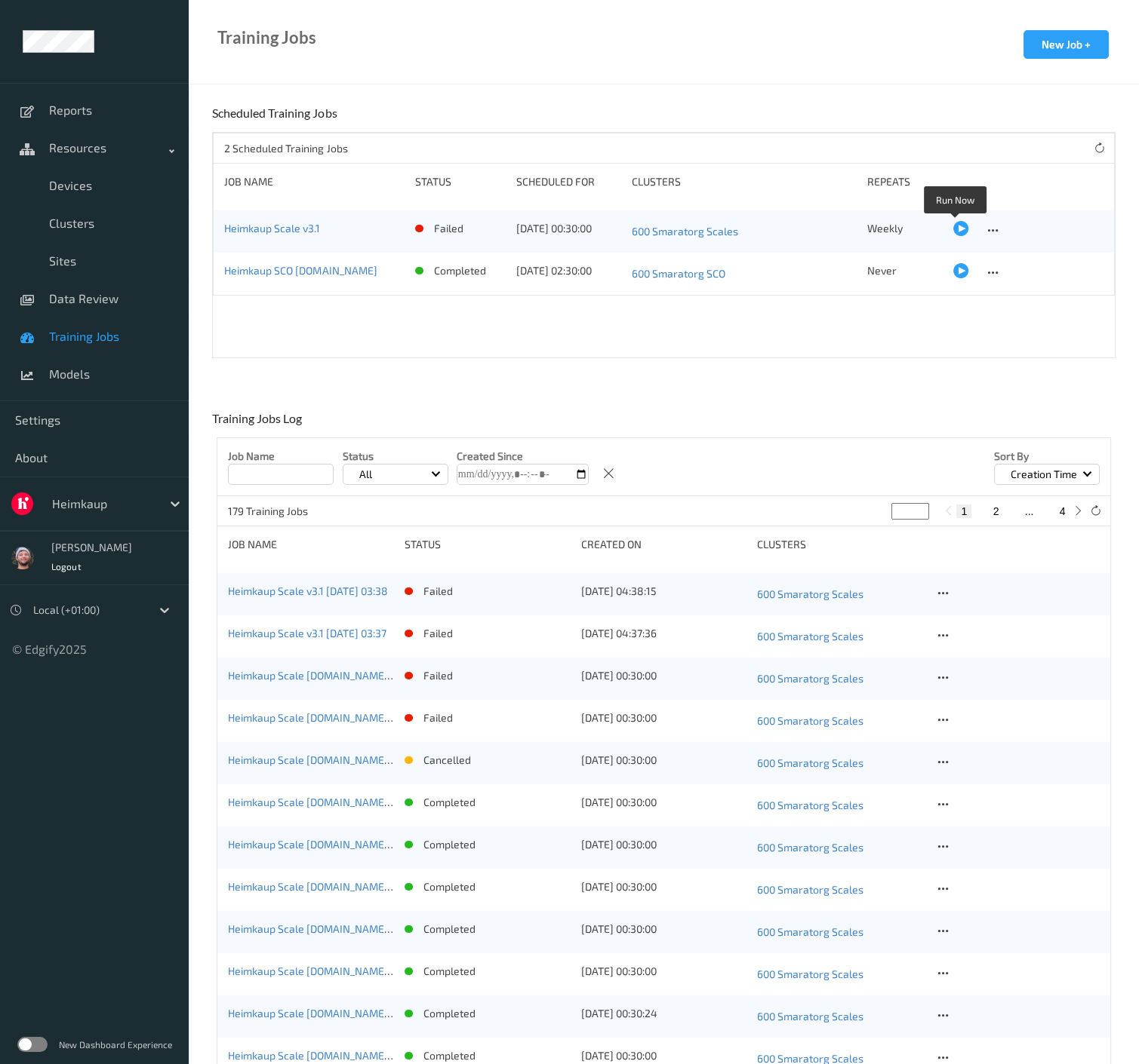  I want to click on div: Created On, so click(664, 544).